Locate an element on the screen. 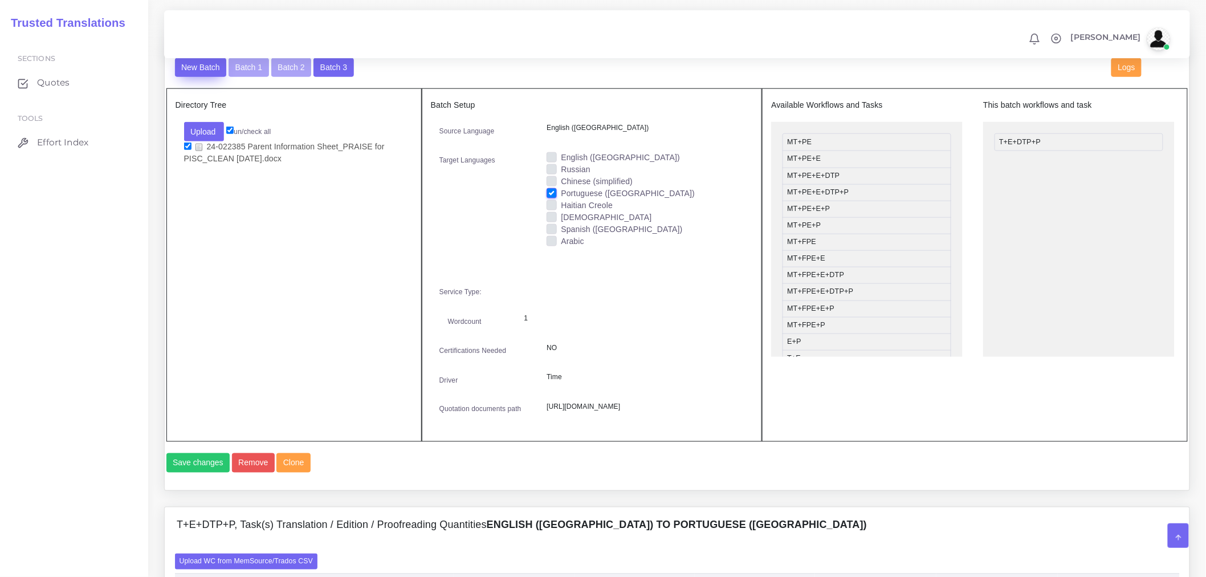 This screenshot has height=577, width=1206. h5: This batch workflows and task is located at coordinates (1079, 105).